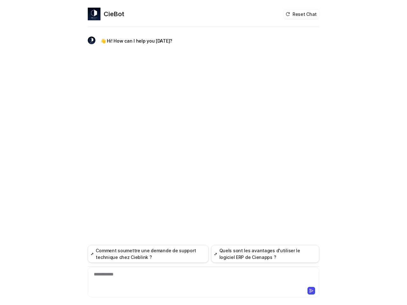 The height and width of the screenshot is (305, 407). Describe the element at coordinates (265, 254) in the screenshot. I see `button: Quels sont les avantages d'utiliser le logiciel ERP de Cienapps ?` at that location.